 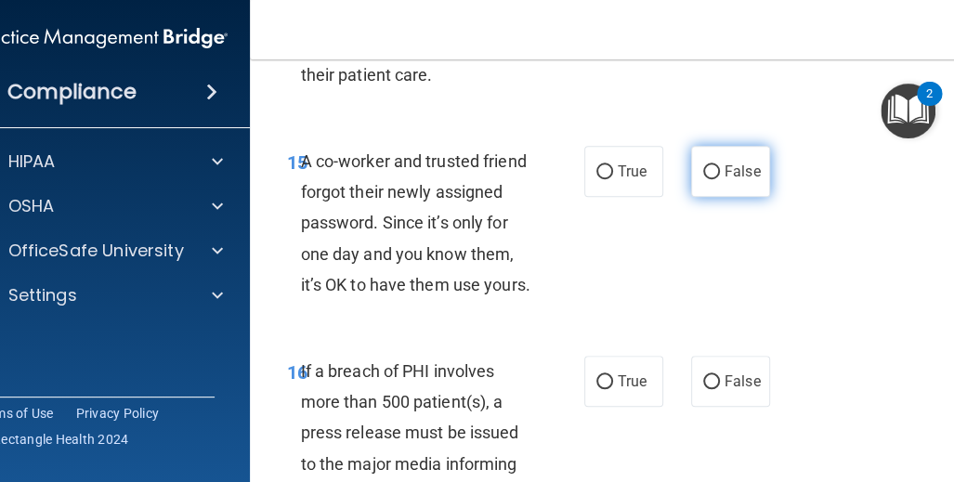 What do you see at coordinates (297, 372) in the screenshot?
I see `span: 16` at bounding box center [297, 372].